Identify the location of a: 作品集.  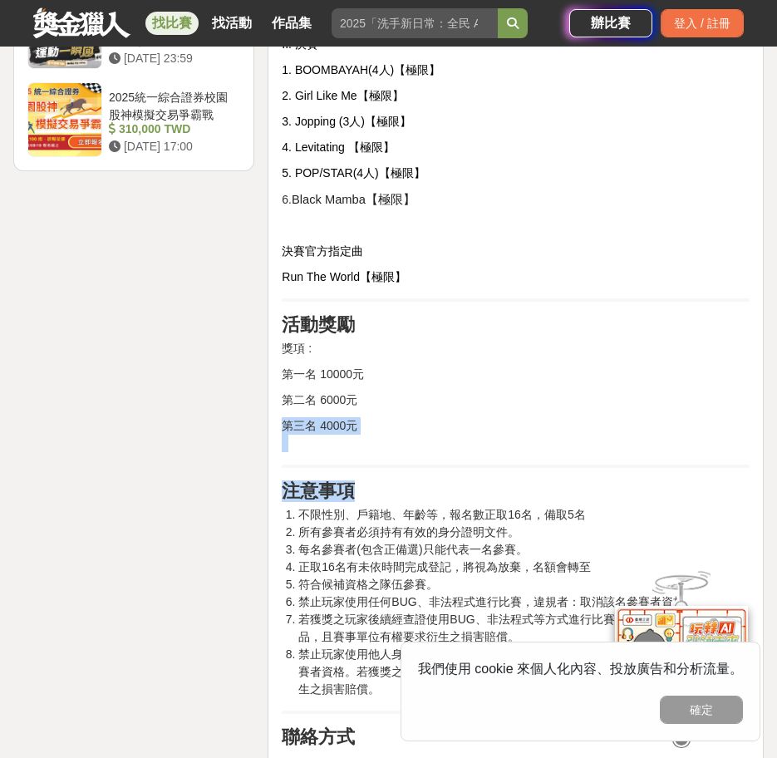
(292, 23).